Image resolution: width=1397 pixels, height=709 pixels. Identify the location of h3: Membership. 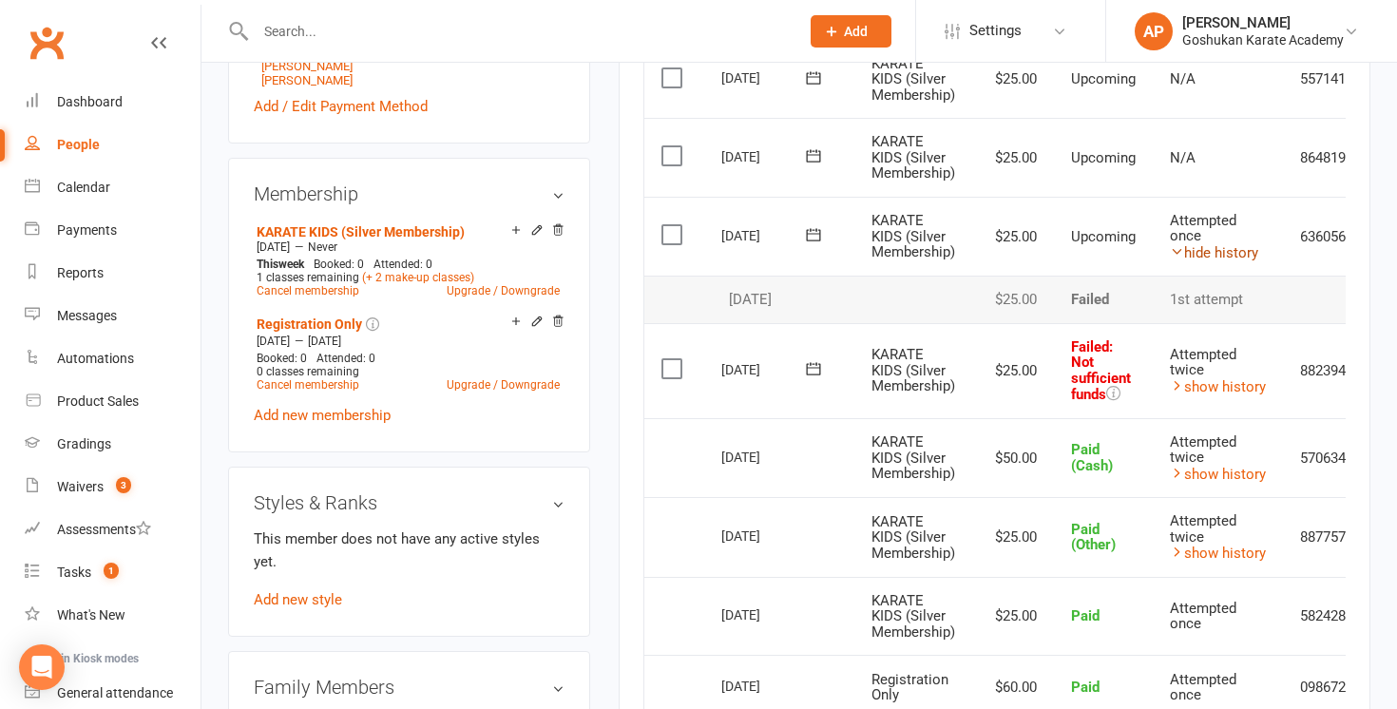
(409, 194).